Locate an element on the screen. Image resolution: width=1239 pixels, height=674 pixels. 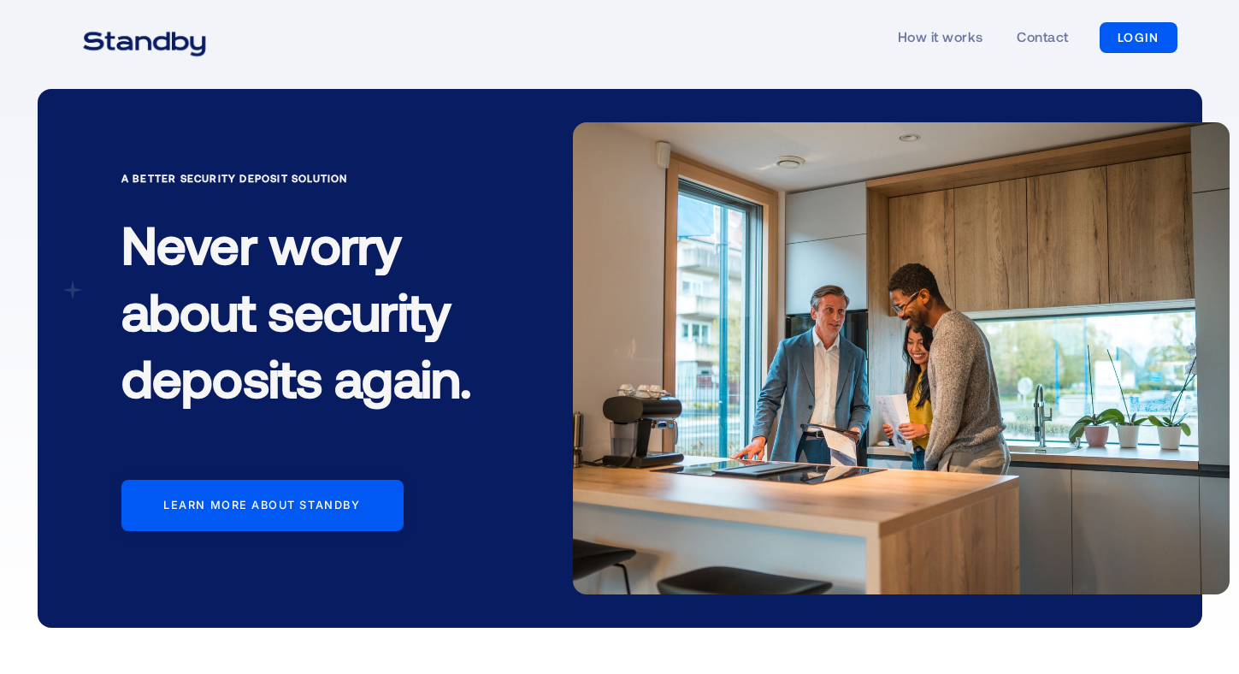
a: home is located at coordinates (144, 38).